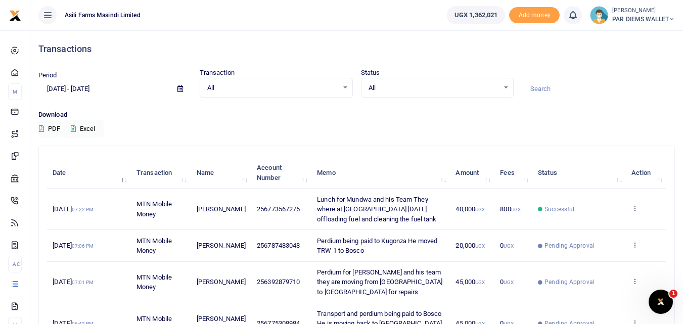 The height and width of the screenshot is (324, 683). Describe the element at coordinates (103, 15) in the screenshot. I see `span: Asili Farms Masindi Limited` at that location.